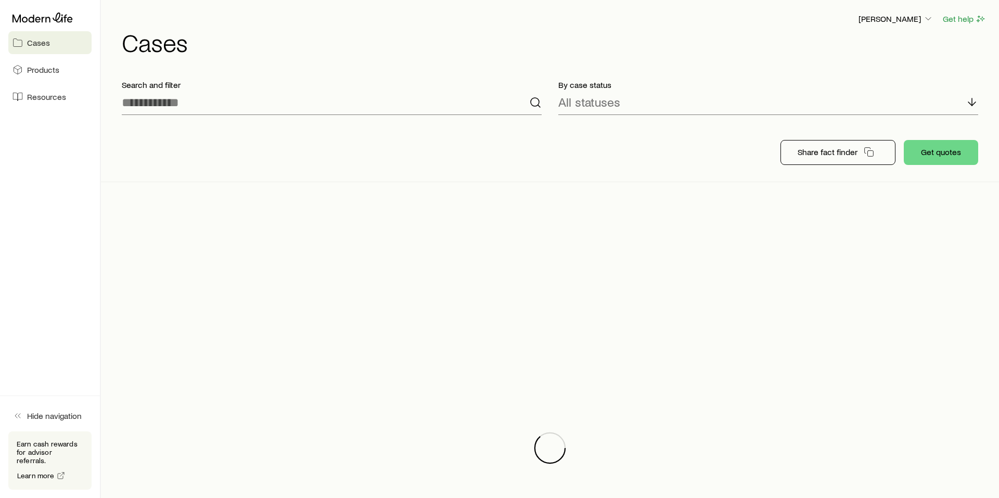 The width and height of the screenshot is (999, 498). Describe the element at coordinates (941, 152) in the screenshot. I see `a: Get quotes` at that location.